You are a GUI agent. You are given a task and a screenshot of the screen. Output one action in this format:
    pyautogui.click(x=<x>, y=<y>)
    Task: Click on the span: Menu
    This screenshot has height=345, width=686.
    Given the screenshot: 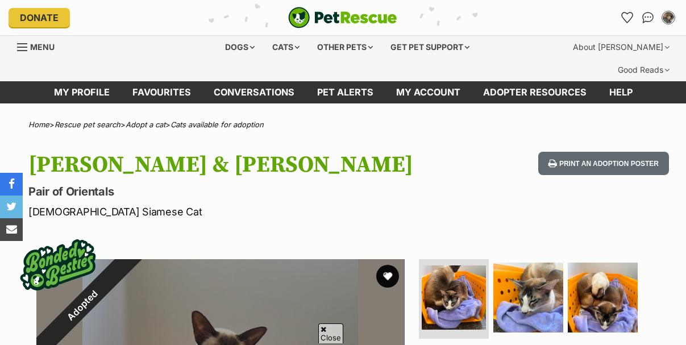 What is the action you would take?
    pyautogui.click(x=42, y=47)
    